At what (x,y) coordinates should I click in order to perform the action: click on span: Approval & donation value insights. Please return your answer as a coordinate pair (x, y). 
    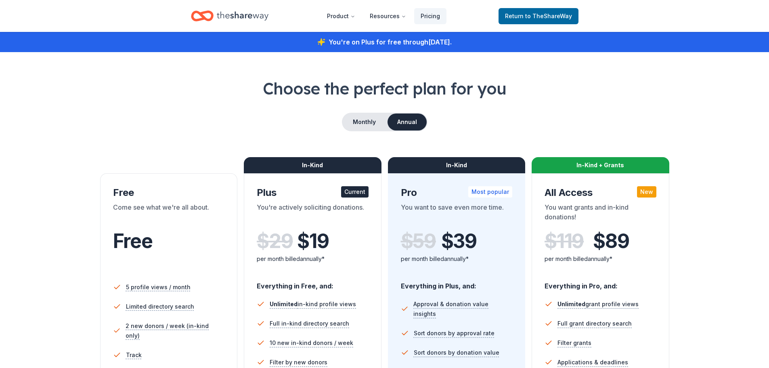
    Looking at the image, I should click on (463, 309).